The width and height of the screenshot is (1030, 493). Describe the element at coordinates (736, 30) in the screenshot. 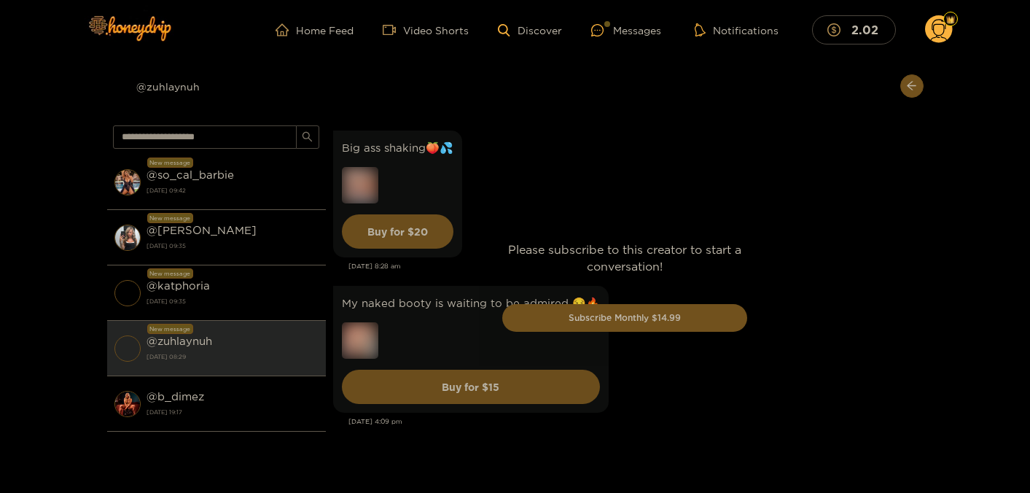

I see `button: Notifications` at that location.